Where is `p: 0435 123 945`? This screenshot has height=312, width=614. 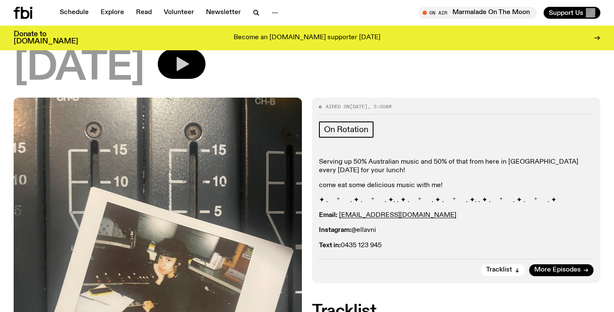 p: 0435 123 945 is located at coordinates (457, 246).